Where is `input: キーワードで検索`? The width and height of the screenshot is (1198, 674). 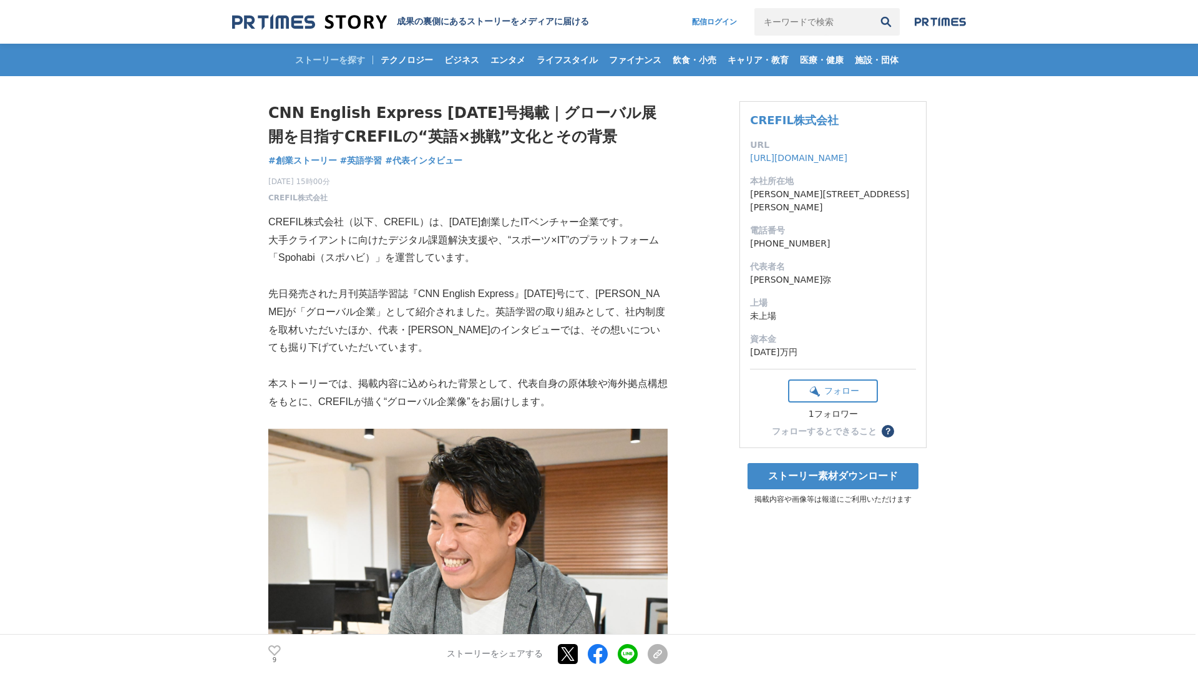 input: キーワードで検索 is located at coordinates (813, 22).